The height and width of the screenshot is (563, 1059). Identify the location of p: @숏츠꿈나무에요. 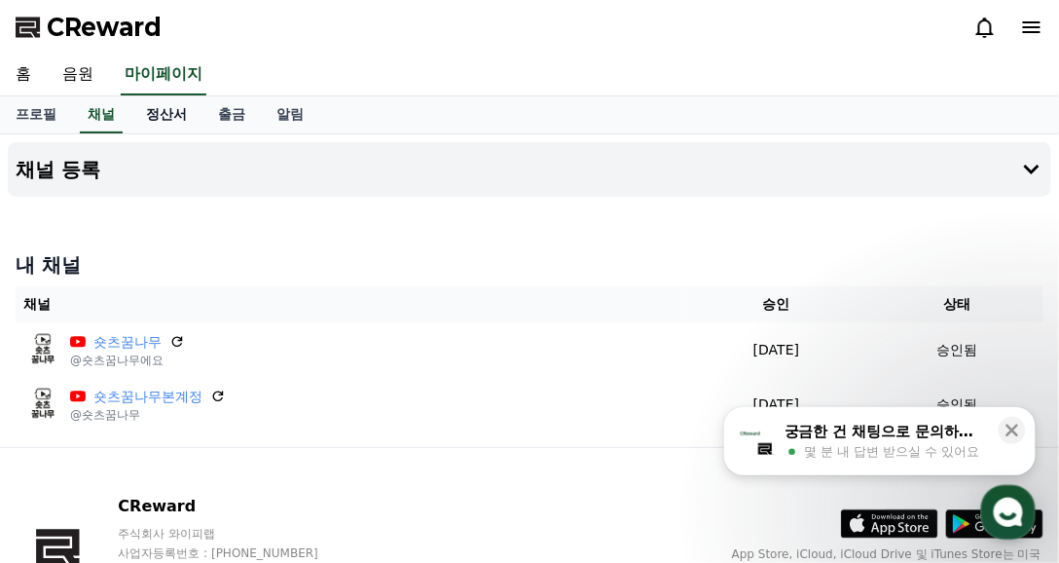
(127, 360).